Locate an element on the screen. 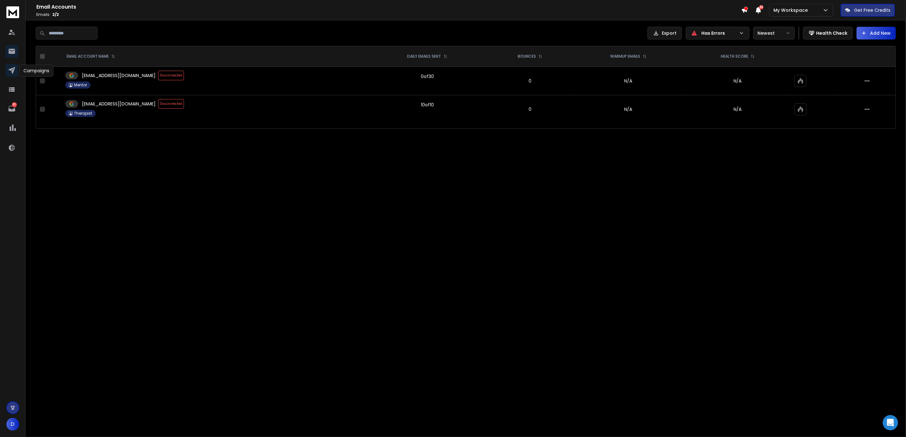 Image resolution: width=906 pixels, height=437 pixels. h1: Email Accounts is located at coordinates (389, 7).